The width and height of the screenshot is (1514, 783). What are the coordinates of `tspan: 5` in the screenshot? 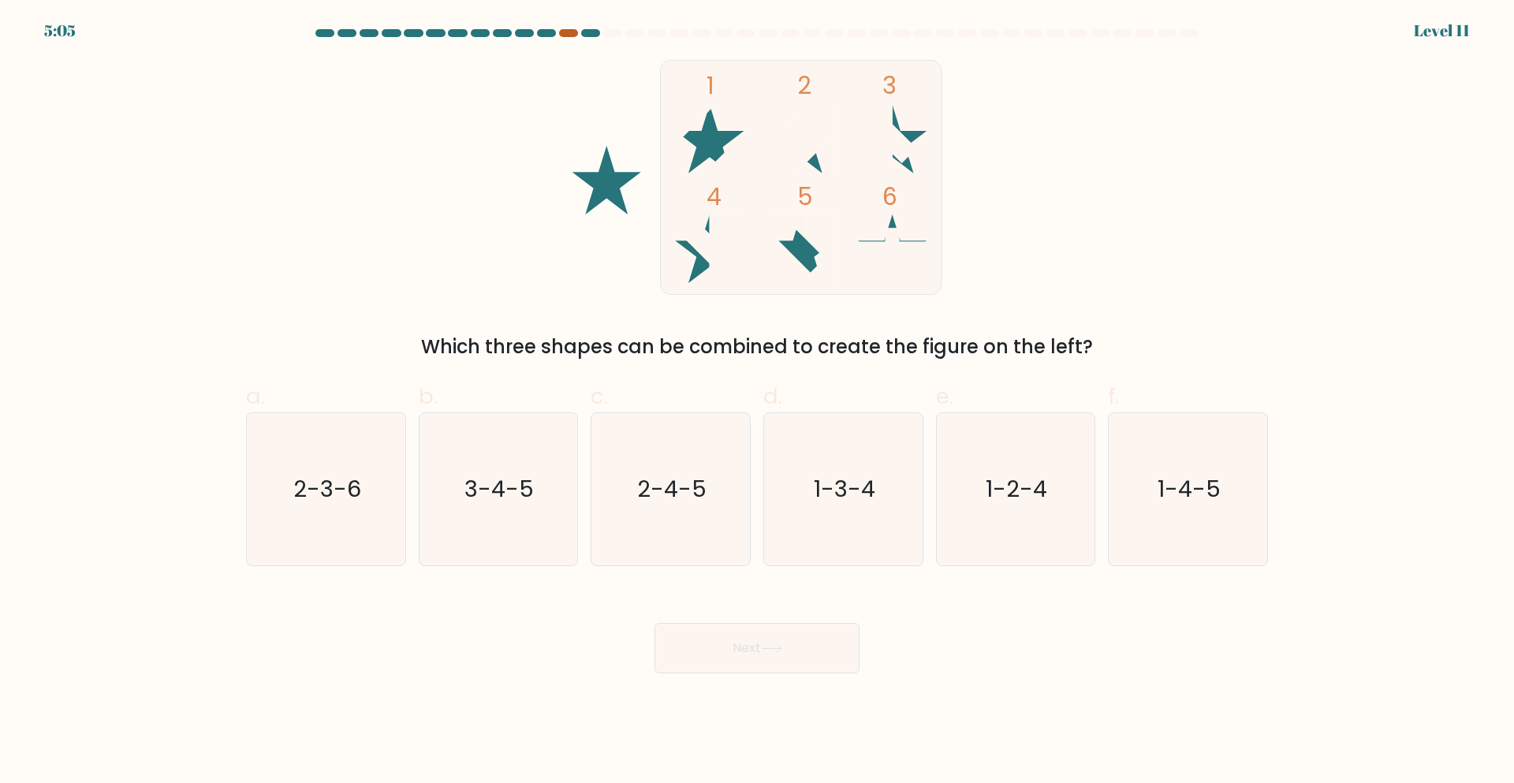 It's located at (805, 196).